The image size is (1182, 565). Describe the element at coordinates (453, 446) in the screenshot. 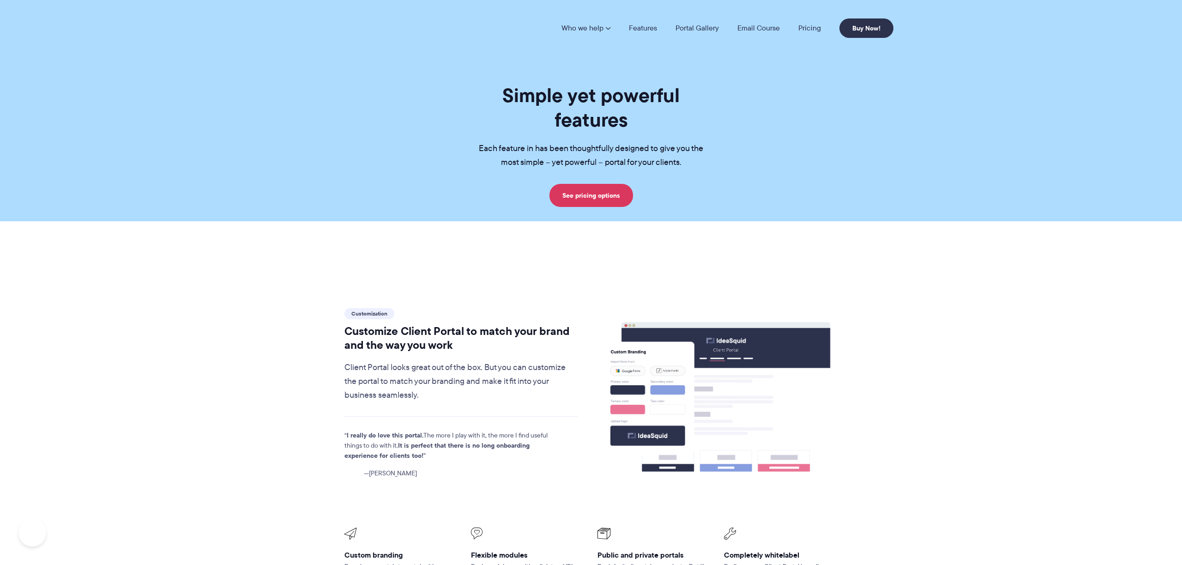

I see `p: The more I play with it, the more I find useful things to do with it.` at that location.